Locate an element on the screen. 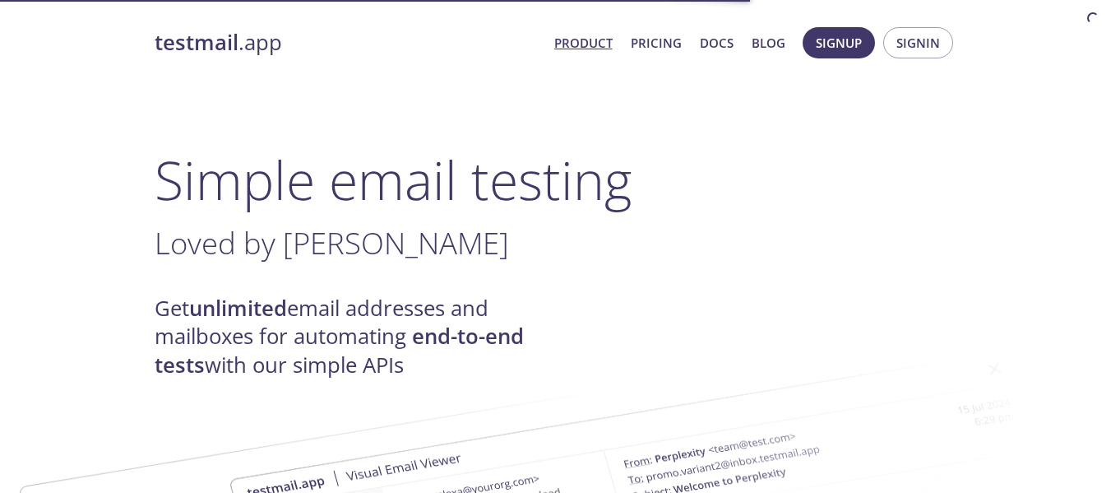  strong: end-to-end tests is located at coordinates (339, 350).